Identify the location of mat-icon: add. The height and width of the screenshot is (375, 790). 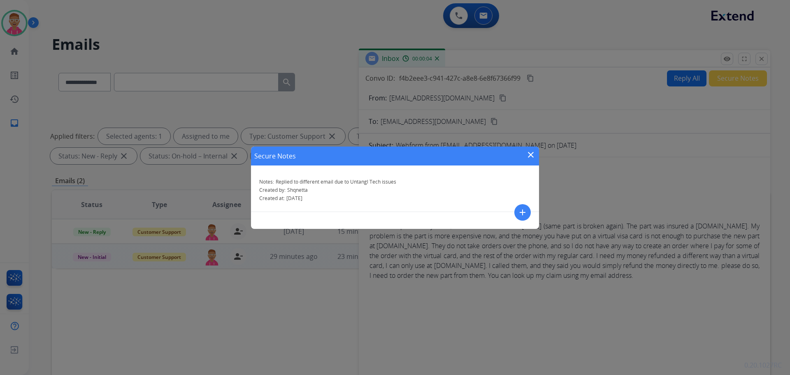
(523, 212).